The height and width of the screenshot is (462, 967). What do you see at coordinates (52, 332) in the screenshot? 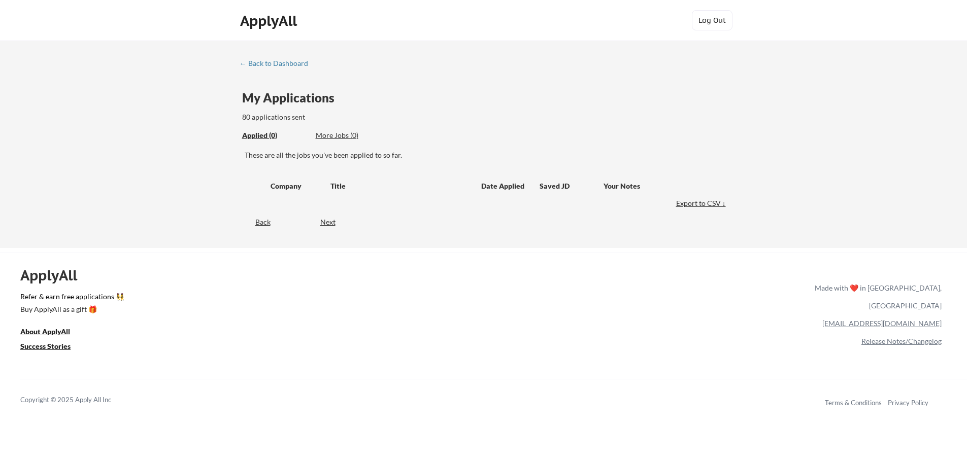
I see `a: About ApplyAll` at bounding box center [52, 332].